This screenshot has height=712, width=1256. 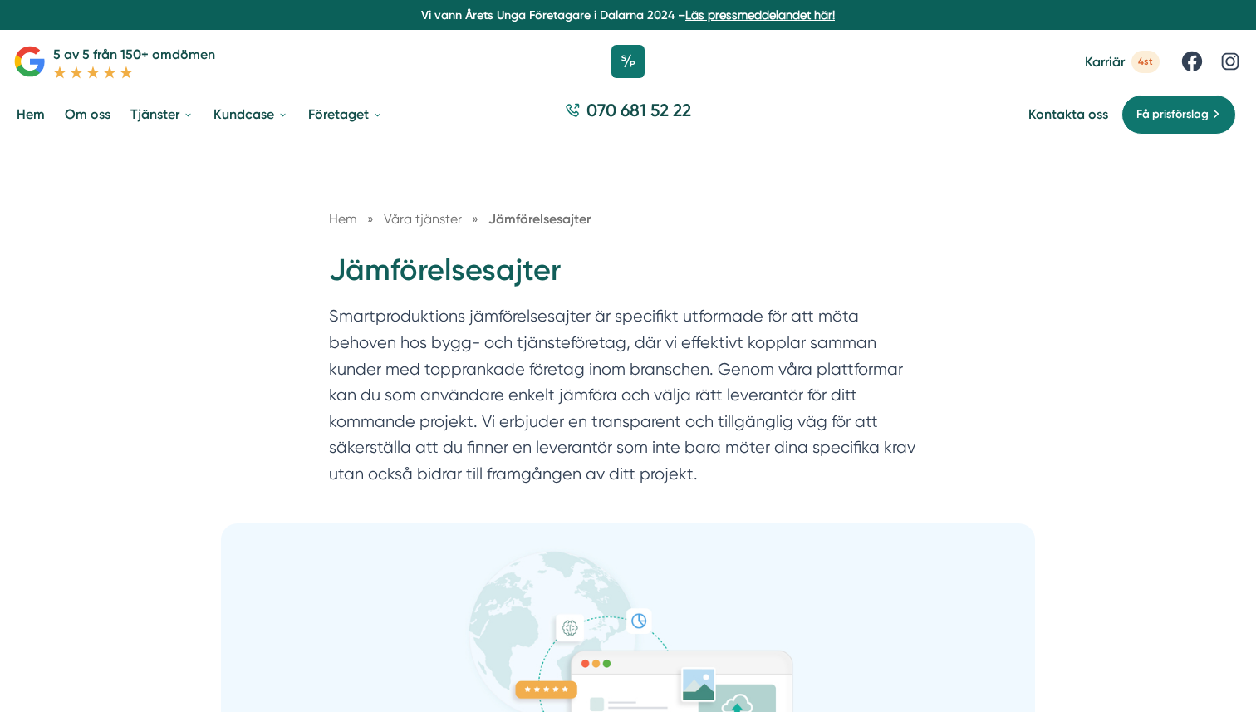 What do you see at coordinates (343, 218) in the screenshot?
I see `span: Hem` at bounding box center [343, 218].